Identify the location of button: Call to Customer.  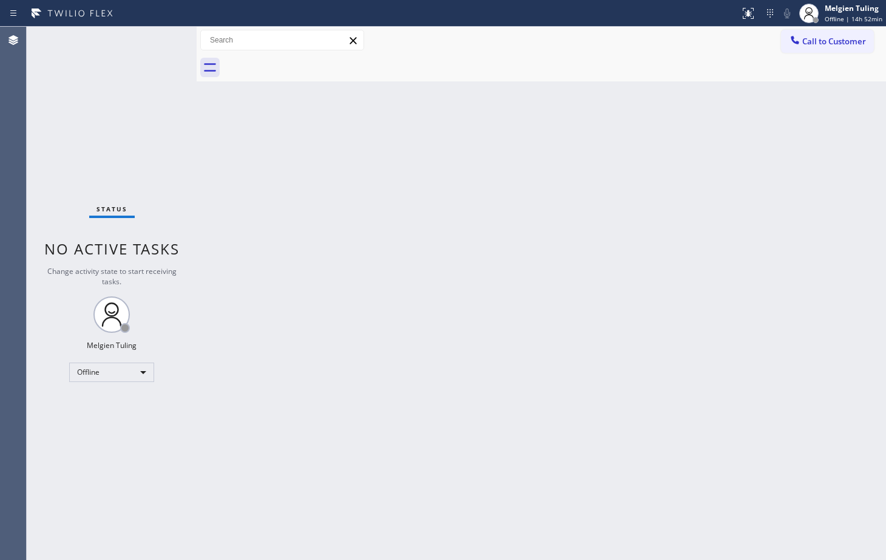
(827, 41).